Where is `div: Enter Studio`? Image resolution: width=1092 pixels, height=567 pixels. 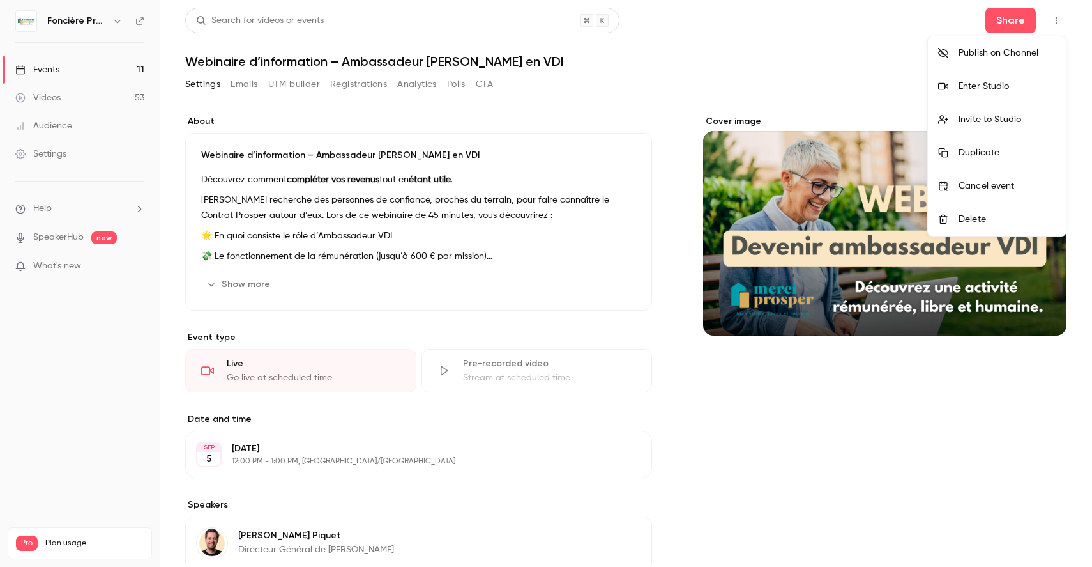
div: Enter Studio is located at coordinates (1007, 86).